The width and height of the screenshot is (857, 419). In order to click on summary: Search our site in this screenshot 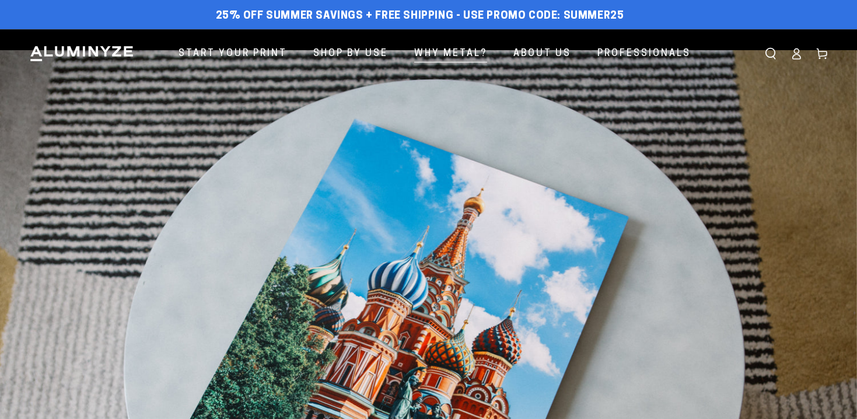, I will do `click(771, 54)`.